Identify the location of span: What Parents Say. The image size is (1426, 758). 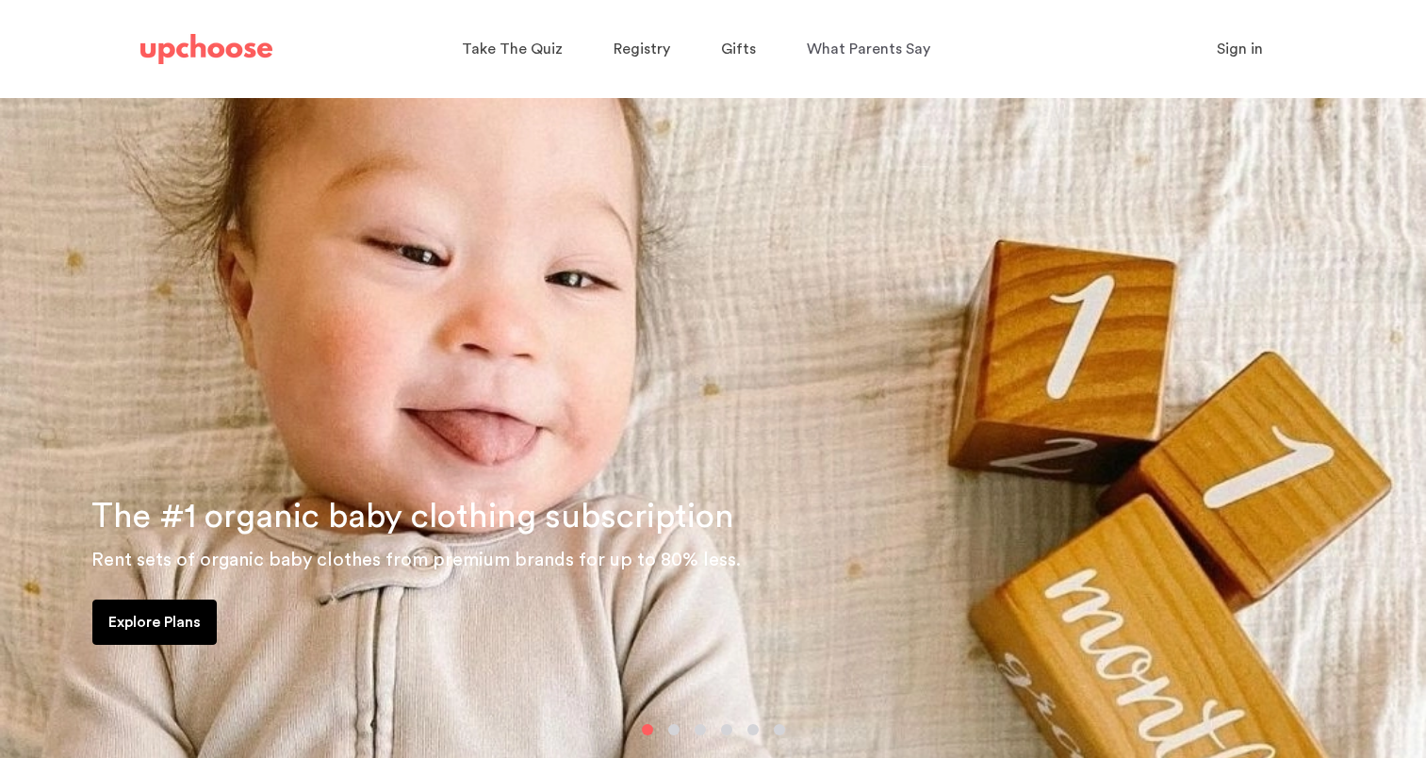
(868, 49).